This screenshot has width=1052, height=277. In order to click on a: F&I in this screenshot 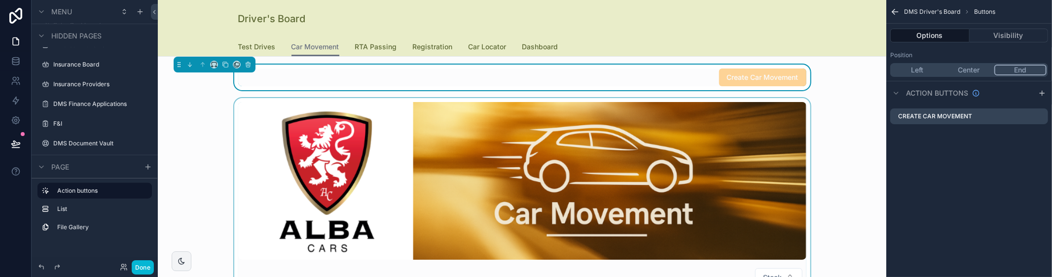, I will do `click(102, 124)`.